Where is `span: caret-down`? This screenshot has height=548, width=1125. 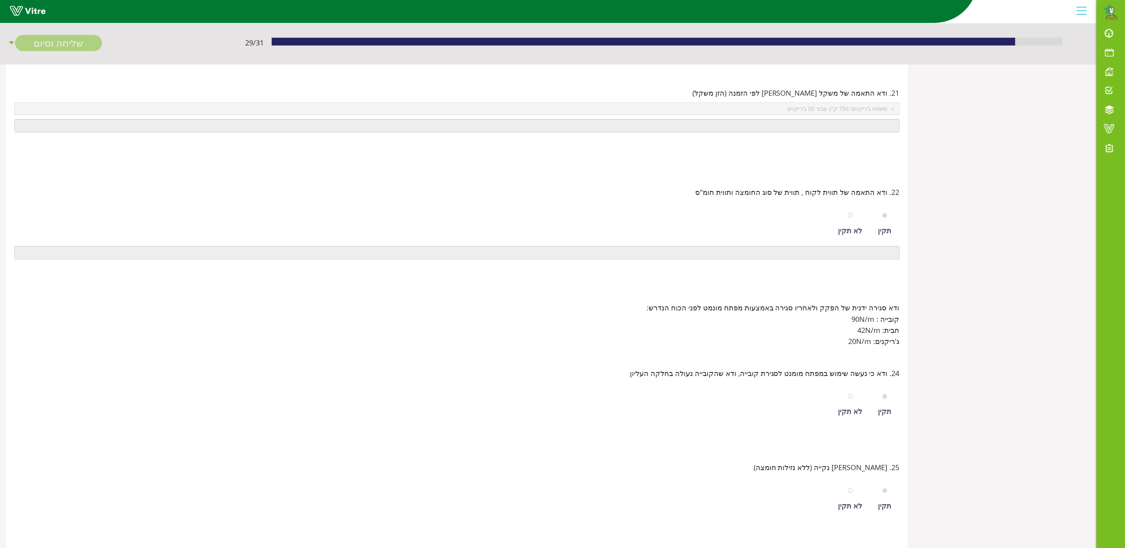
span: caret-down is located at coordinates (11, 43).